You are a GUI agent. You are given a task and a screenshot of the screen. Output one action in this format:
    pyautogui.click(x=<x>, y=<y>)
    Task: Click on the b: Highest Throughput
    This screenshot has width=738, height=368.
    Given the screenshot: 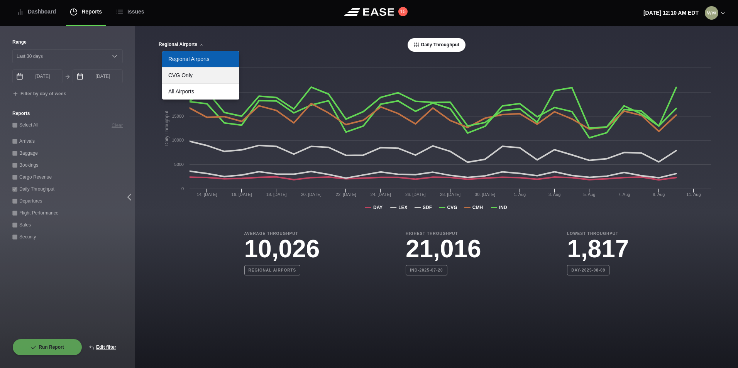 What is the action you would take?
    pyautogui.click(x=444, y=234)
    